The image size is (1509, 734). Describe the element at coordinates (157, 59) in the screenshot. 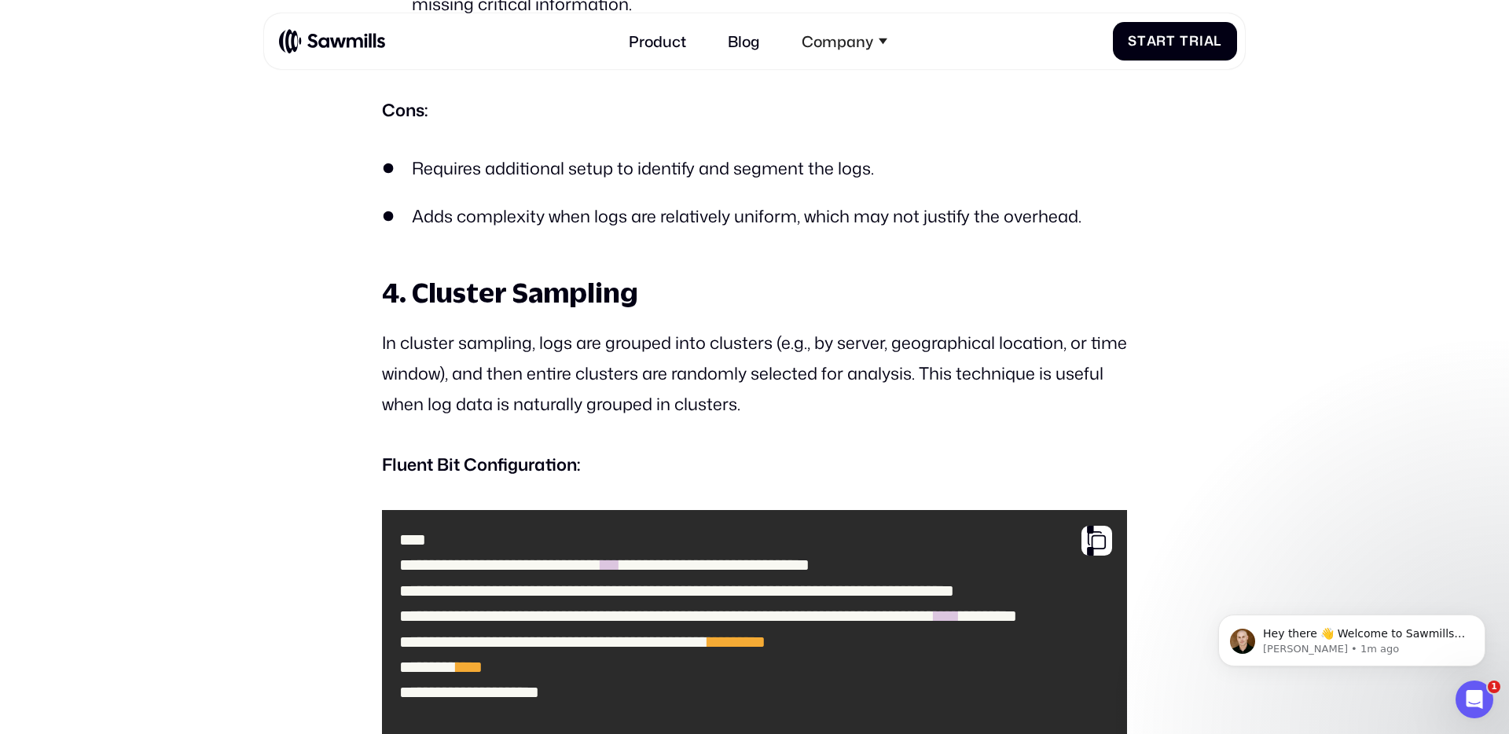

I see `div: message notification from Winston, 1m ago. Hey there 👋 Welcome to Sawmills. The smart telemetry m...` at that location.